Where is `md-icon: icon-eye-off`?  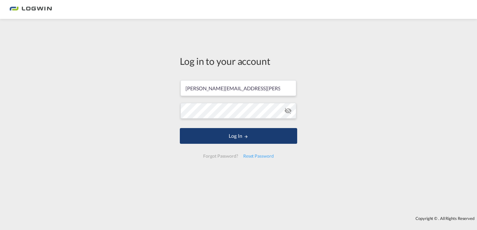 md-icon: icon-eye-off is located at coordinates (288, 111).